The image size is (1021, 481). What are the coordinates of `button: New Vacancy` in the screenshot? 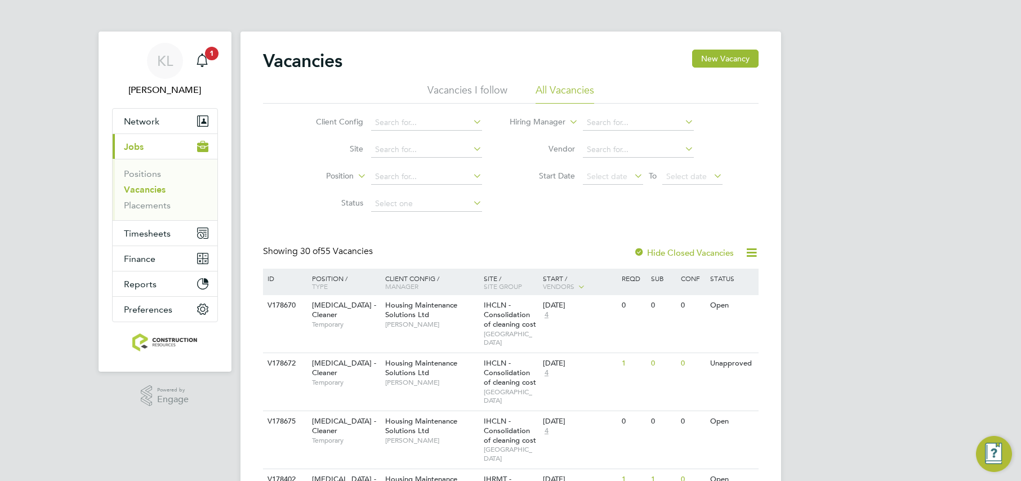 It's located at (725, 59).